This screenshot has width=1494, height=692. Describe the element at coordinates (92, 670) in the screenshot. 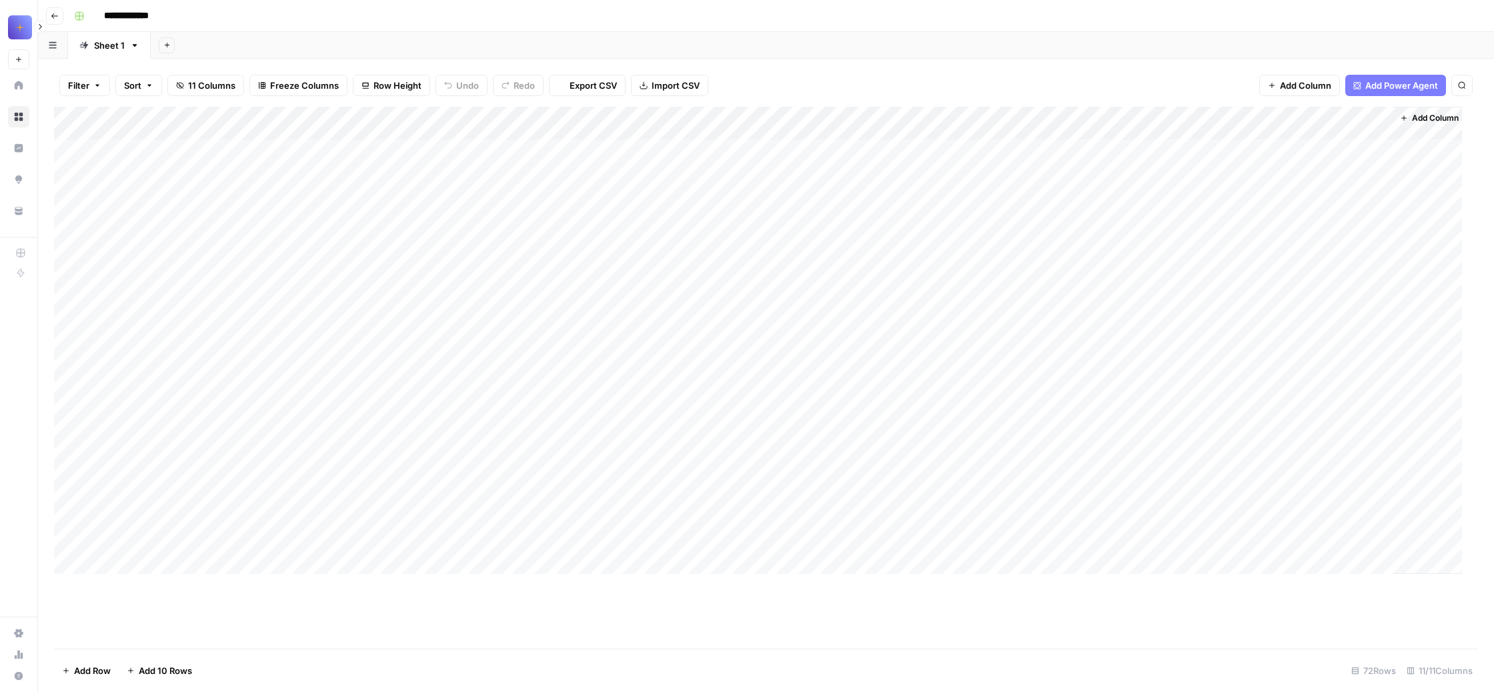

I see `span: Add Row` at that location.